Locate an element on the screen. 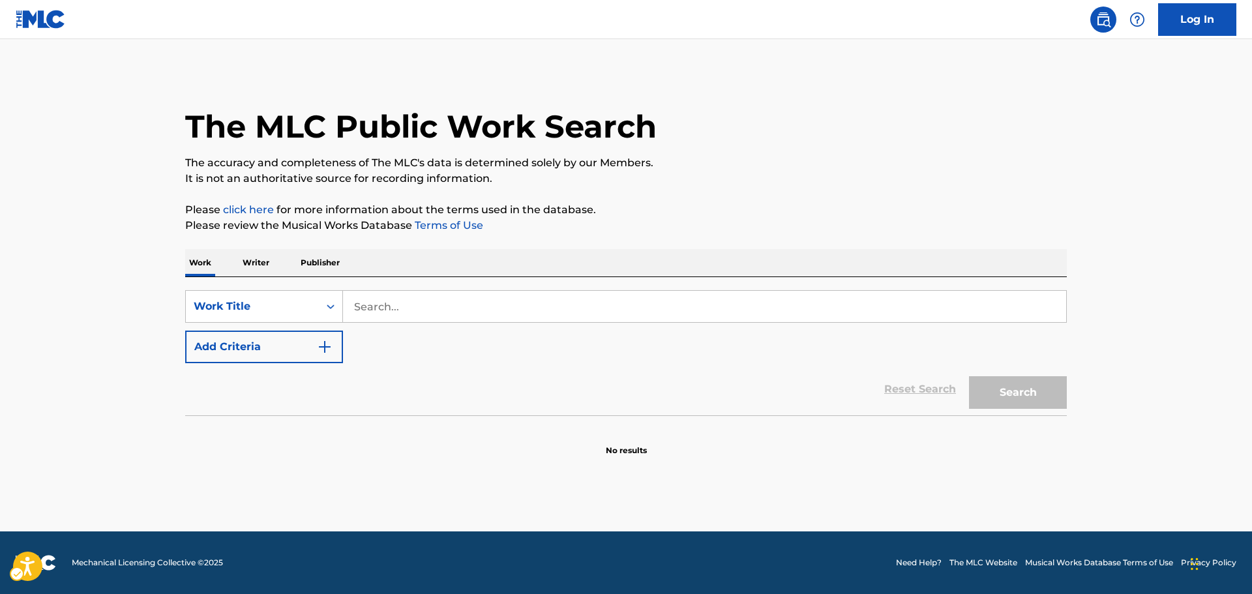 The width and height of the screenshot is (1252, 594). a: The MLC Website is located at coordinates (983, 563).